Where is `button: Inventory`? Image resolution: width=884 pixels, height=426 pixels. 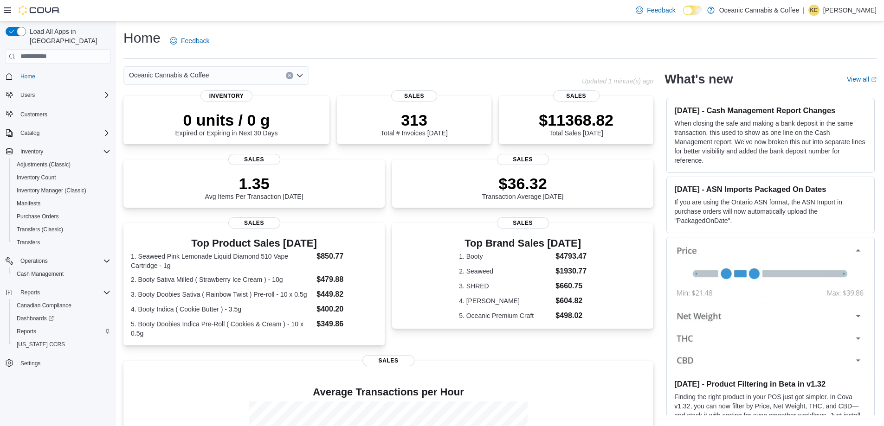 button: Inventory is located at coordinates (58, 152).